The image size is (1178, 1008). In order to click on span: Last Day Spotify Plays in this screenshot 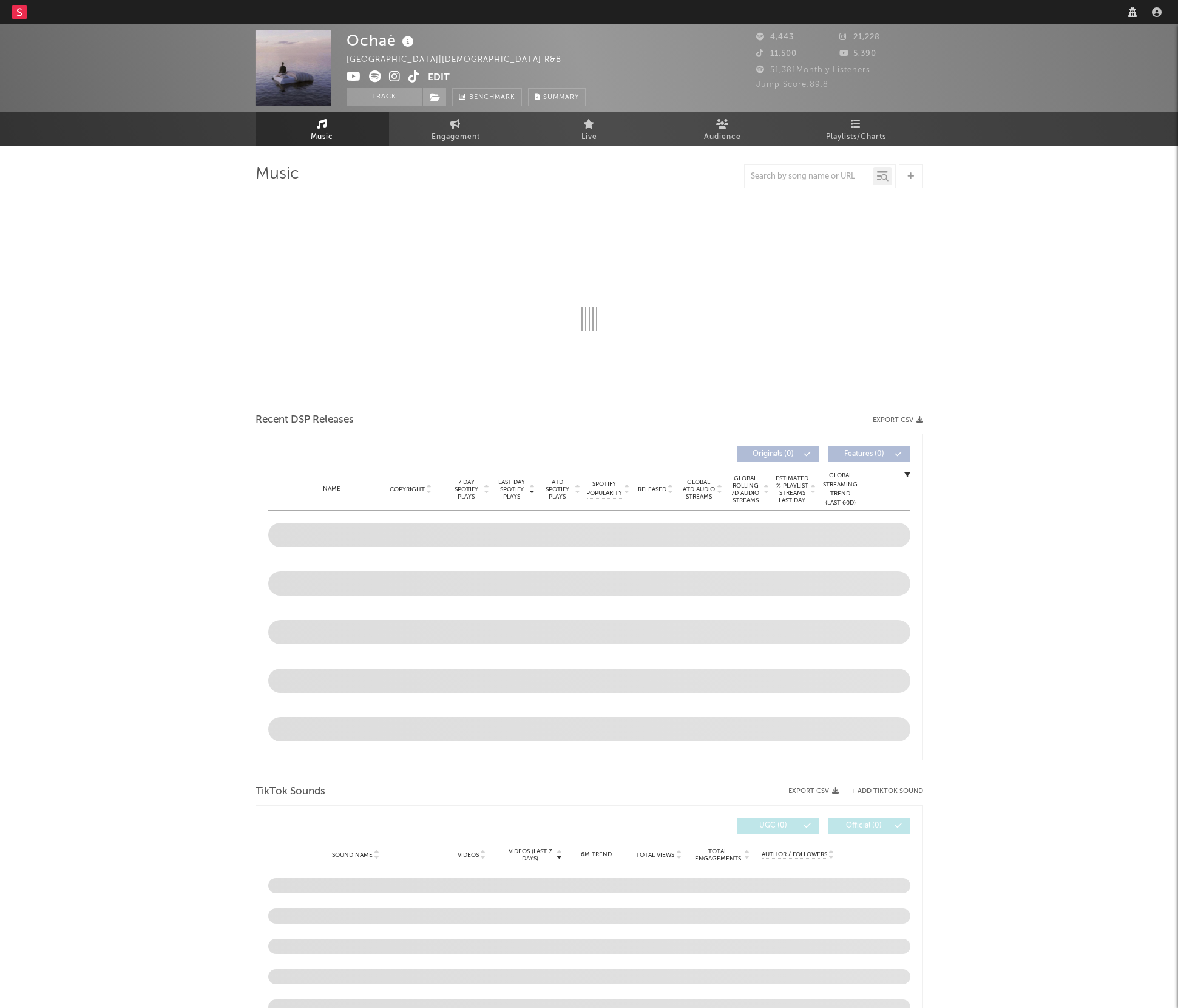, I will do `click(512, 489)`.